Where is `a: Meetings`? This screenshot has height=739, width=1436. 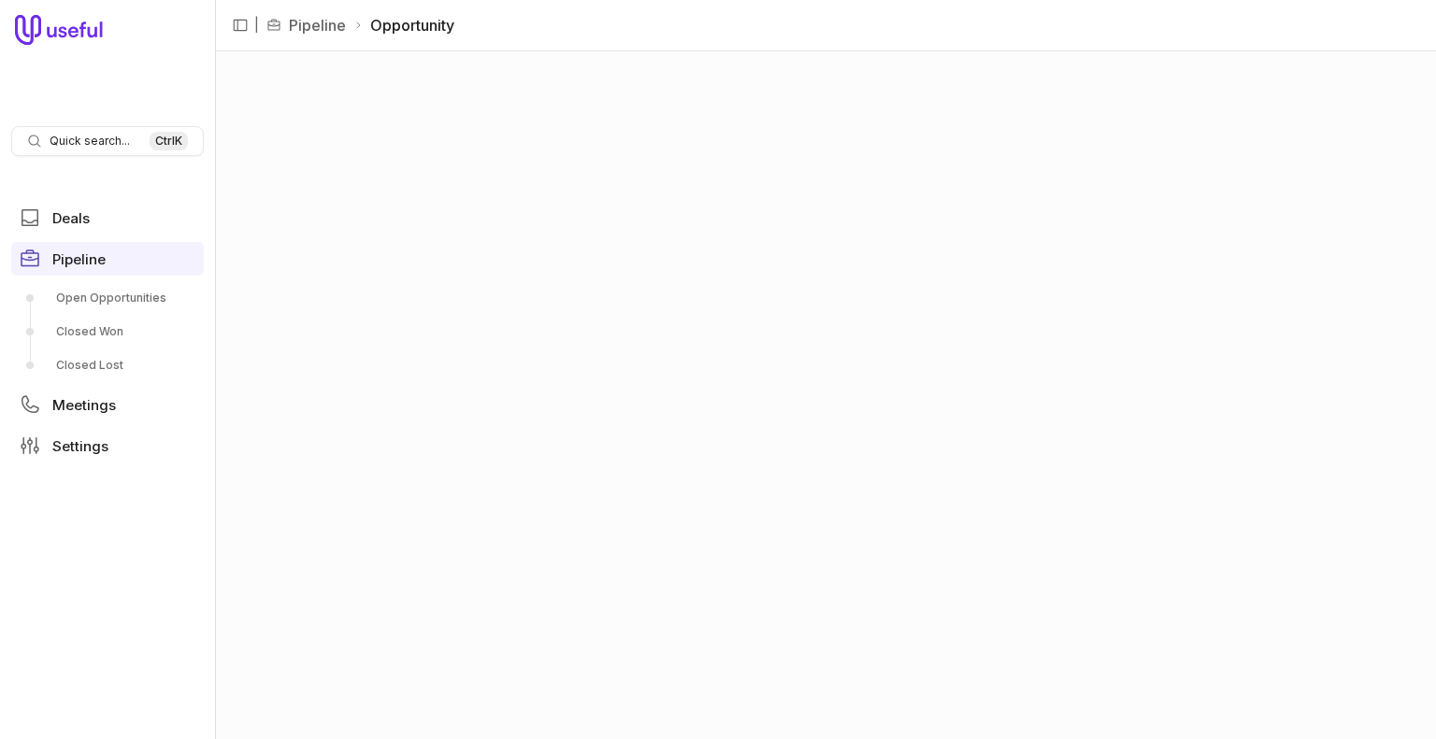 a: Meetings is located at coordinates (107, 405).